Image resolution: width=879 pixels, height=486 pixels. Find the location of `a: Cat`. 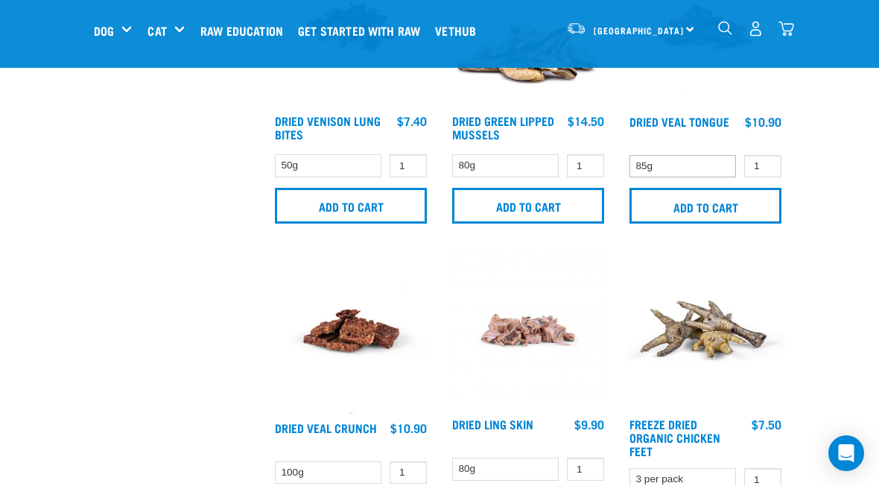

a: Cat is located at coordinates (157, 31).